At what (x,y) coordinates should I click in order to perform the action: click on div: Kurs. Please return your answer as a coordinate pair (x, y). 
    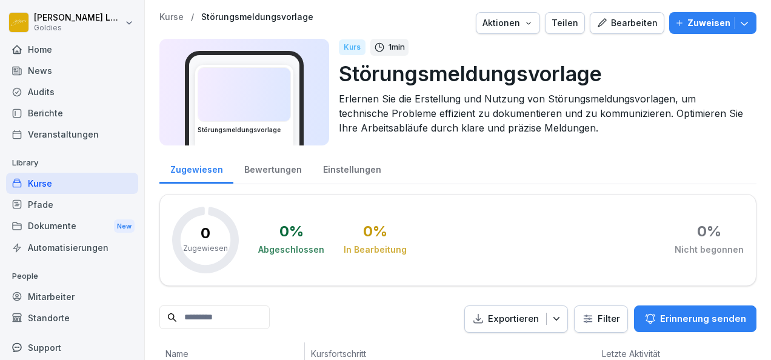
    Looking at the image, I should click on (352, 47).